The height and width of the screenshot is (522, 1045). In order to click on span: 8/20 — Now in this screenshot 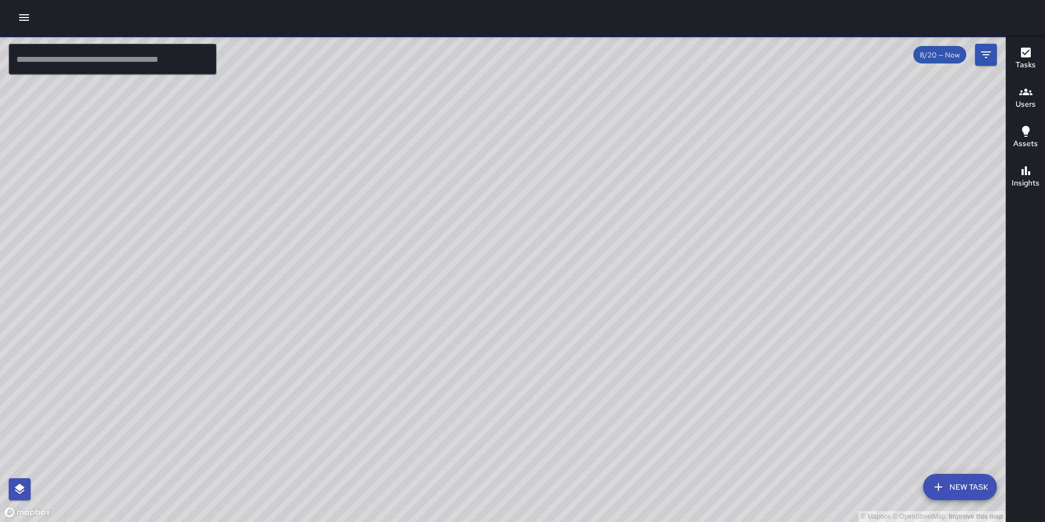, I will do `click(940, 55)`.